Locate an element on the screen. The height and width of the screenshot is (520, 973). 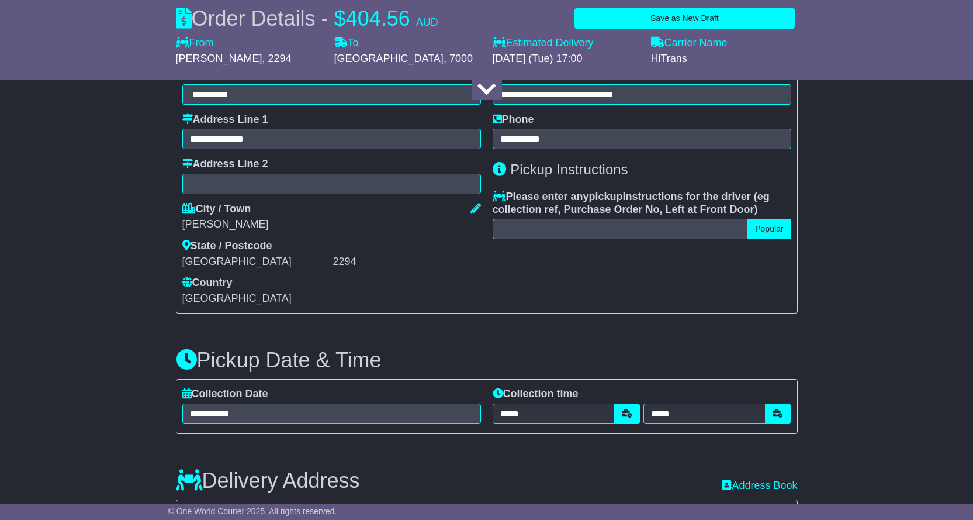
label: State / Postcode is located at coordinates (227, 246).